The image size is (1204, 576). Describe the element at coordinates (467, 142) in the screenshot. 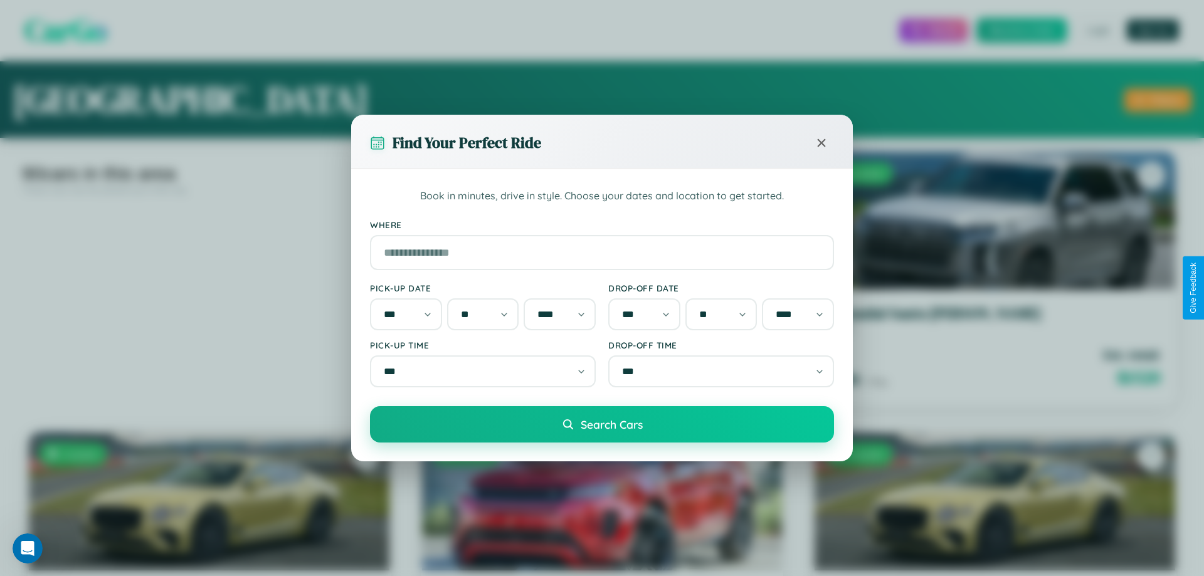

I see `h3: Find Your Perfect Ride` at that location.